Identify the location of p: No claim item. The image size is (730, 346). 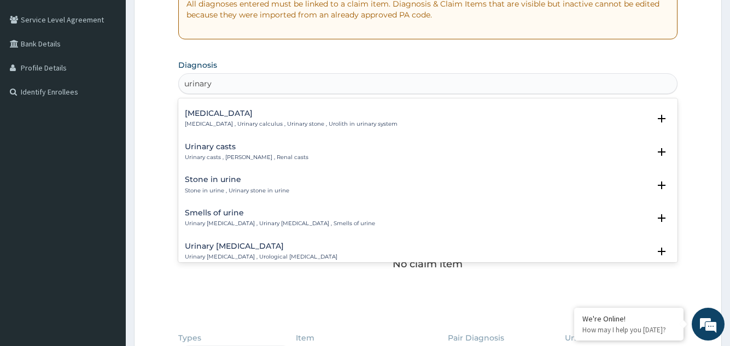
(428, 264).